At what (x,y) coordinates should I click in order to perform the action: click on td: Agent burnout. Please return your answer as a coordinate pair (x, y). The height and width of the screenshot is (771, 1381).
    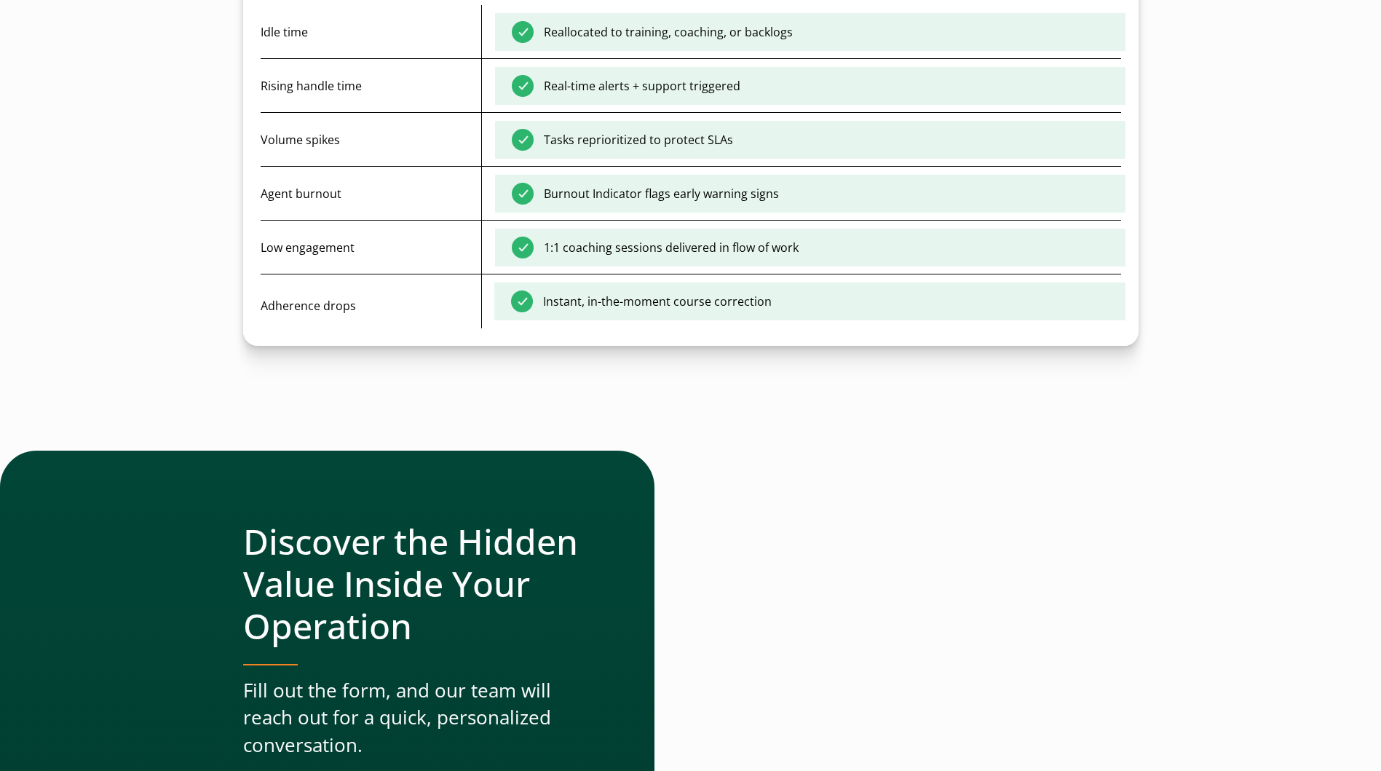
    Looking at the image, I should click on (363, 194).